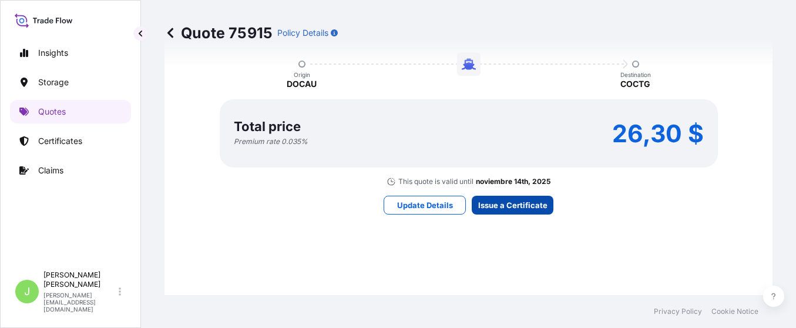 The image size is (796, 328). I want to click on p: Policy Details, so click(302, 33).